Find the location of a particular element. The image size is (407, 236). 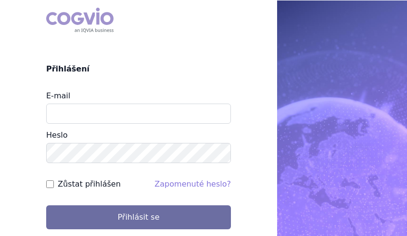

a: Zapomenuté heslo? is located at coordinates (192, 184).